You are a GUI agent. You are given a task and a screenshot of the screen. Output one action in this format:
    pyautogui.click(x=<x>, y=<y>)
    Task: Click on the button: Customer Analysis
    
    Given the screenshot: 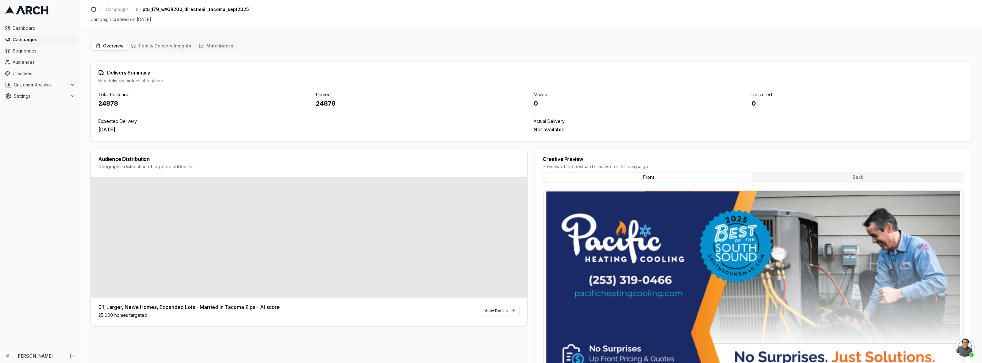 What is the action you would take?
    pyautogui.click(x=40, y=85)
    